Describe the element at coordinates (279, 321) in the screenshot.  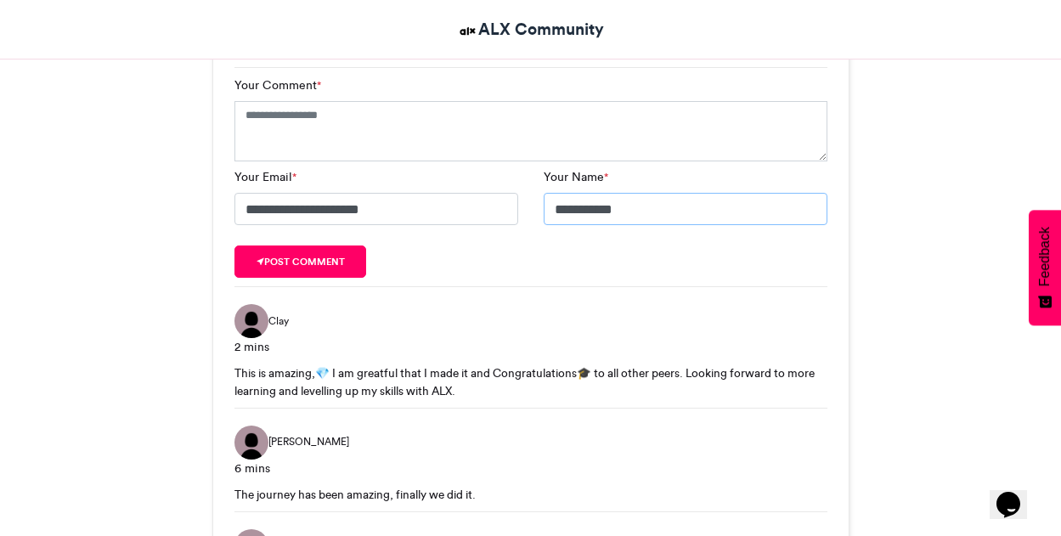
I see `span: Clay` at that location.